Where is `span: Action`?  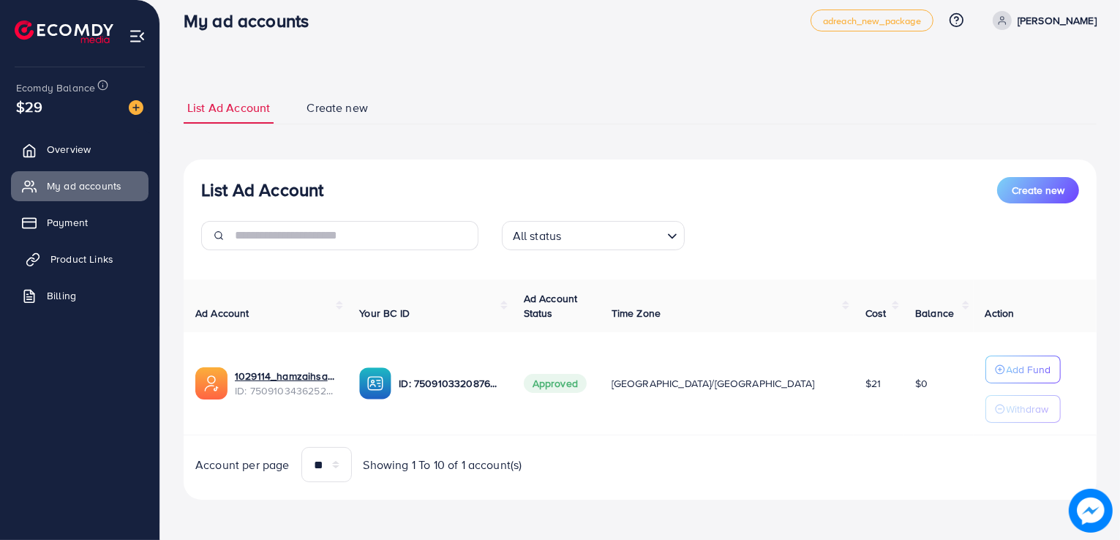
span: Action is located at coordinates (1000, 313).